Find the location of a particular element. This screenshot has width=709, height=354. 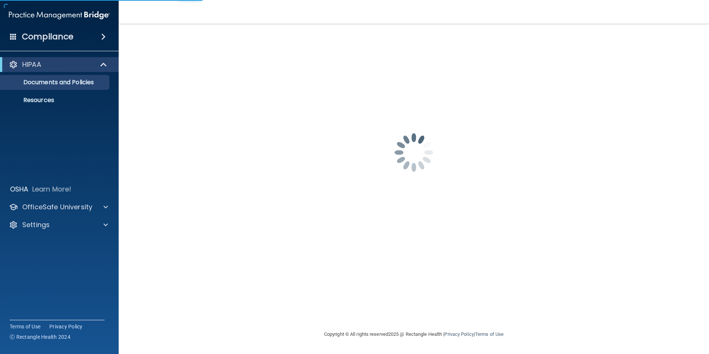

p: OfficeSafe University is located at coordinates (57, 207).